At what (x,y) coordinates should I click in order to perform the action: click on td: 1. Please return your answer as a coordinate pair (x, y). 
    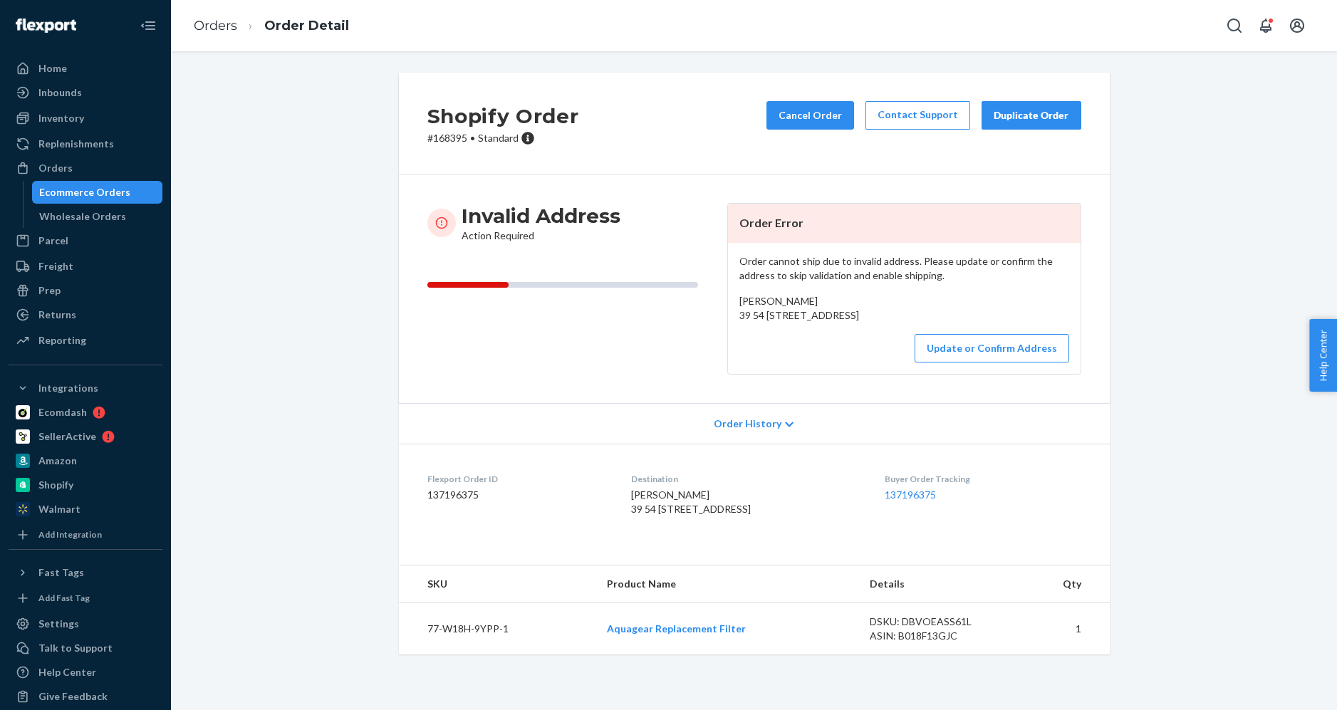
    Looking at the image, I should click on (1061, 628).